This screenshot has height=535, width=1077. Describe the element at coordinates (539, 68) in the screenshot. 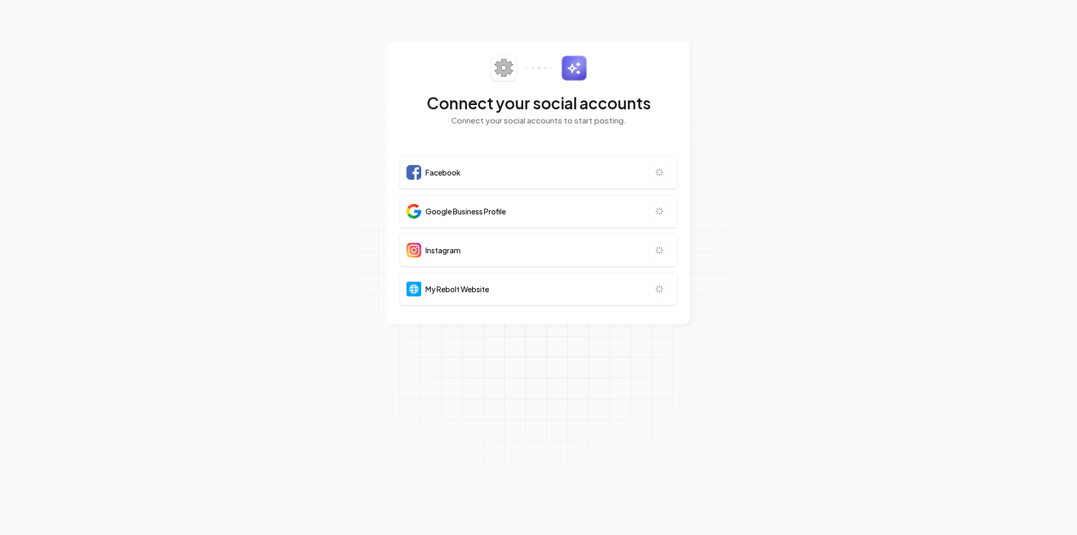

I see `img: connector-dots.svg` at that location.